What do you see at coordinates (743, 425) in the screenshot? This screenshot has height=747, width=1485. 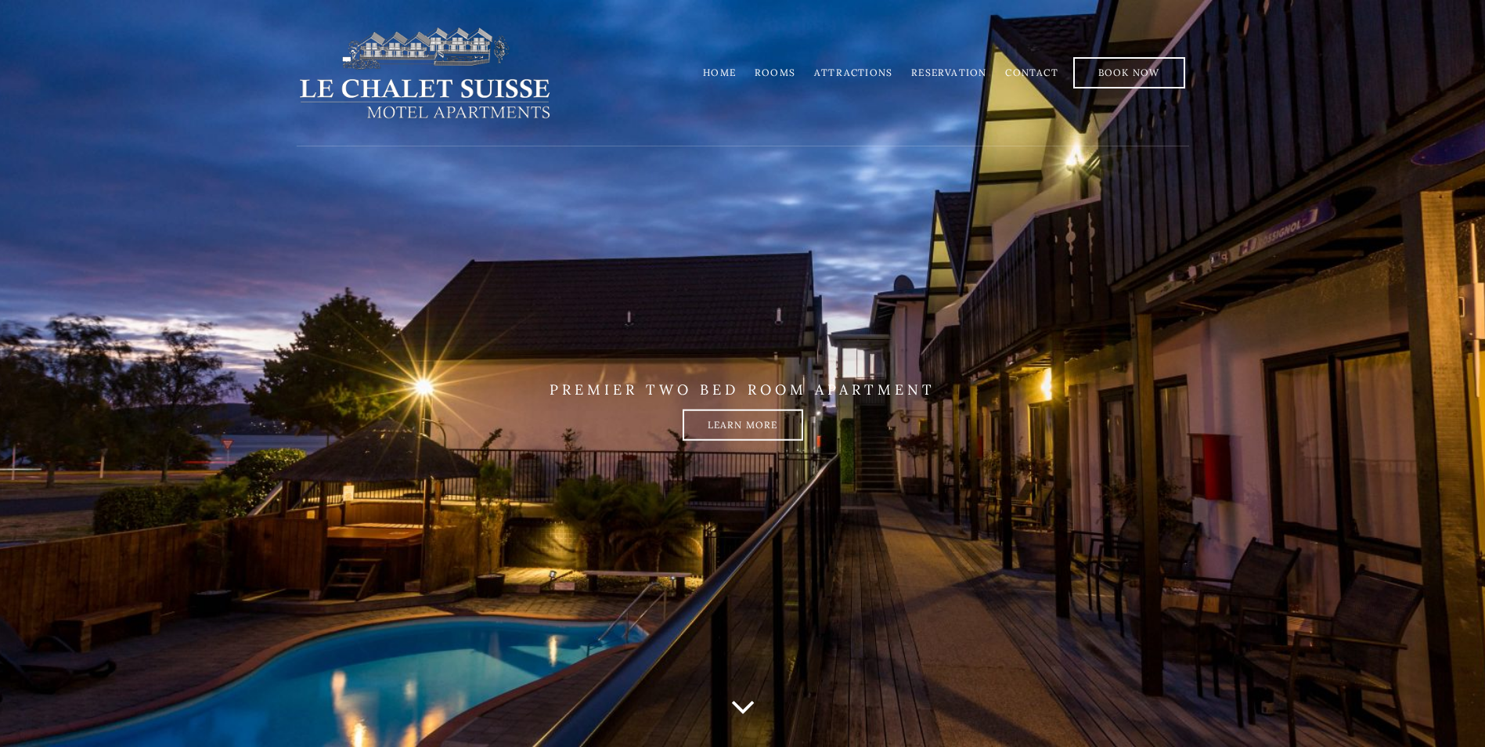 I see `a: Learn more` at bounding box center [743, 425].